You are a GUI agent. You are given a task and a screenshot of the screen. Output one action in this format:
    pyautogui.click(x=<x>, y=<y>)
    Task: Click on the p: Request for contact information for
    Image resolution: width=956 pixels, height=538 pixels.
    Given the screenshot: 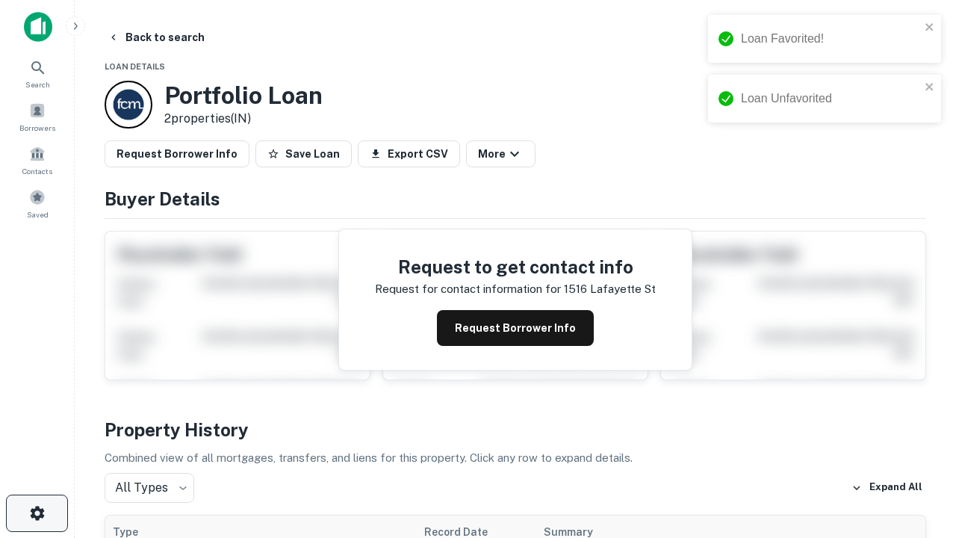 What is the action you would take?
    pyautogui.click(x=468, y=289)
    